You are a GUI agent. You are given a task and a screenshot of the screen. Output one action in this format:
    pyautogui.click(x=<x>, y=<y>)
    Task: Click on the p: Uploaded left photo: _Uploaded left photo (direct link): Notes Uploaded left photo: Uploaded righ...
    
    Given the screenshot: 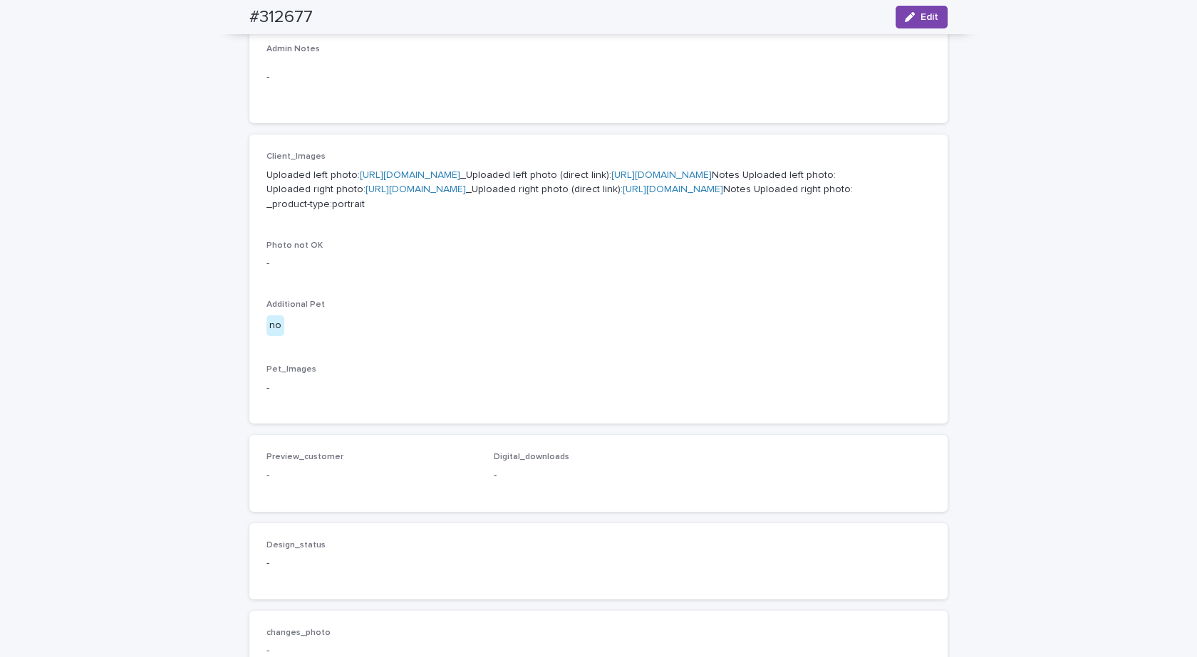 What is the action you would take?
    pyautogui.click(x=598, y=190)
    